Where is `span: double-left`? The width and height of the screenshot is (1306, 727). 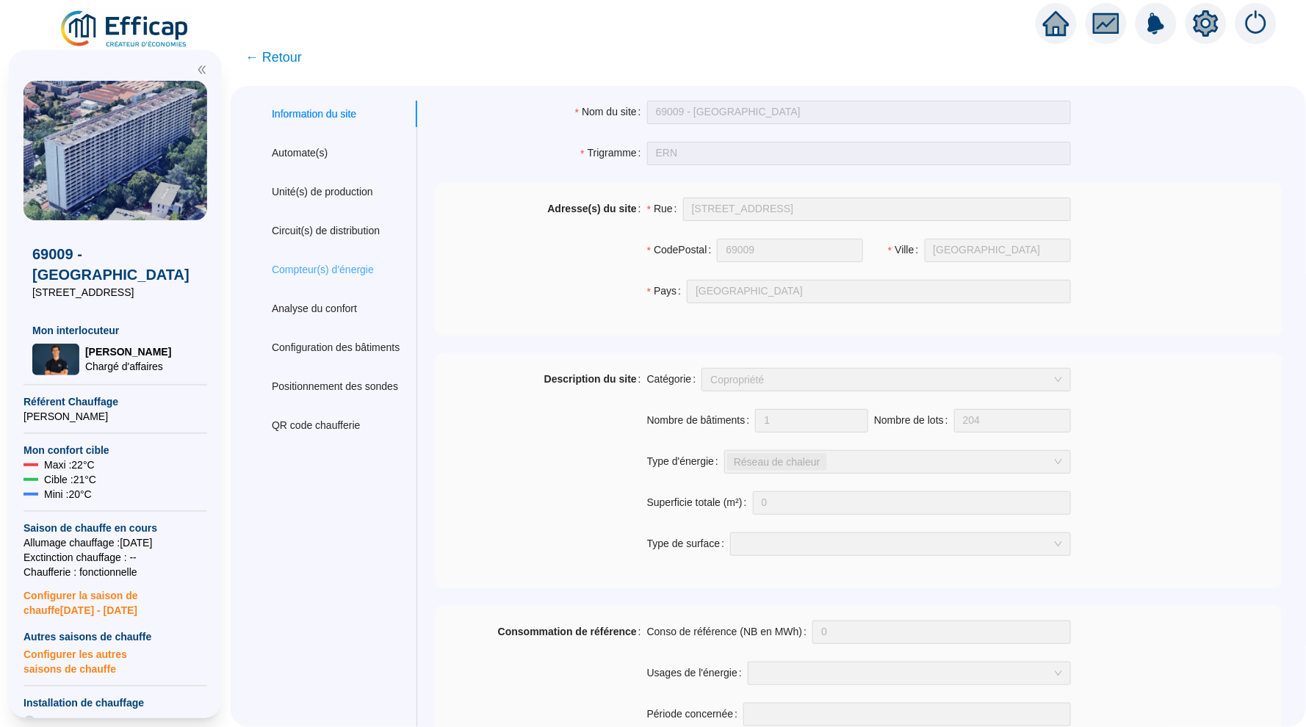 span: double-left is located at coordinates (202, 70).